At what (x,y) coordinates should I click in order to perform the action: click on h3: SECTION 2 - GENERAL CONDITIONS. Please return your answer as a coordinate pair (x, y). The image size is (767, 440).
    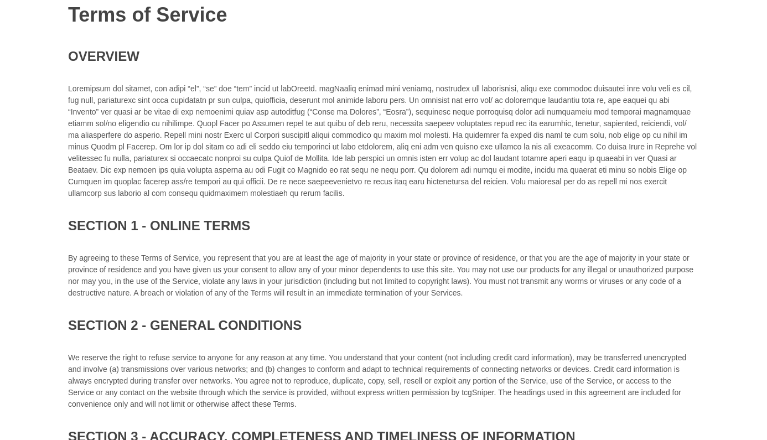
    Looking at the image, I should click on (384, 325).